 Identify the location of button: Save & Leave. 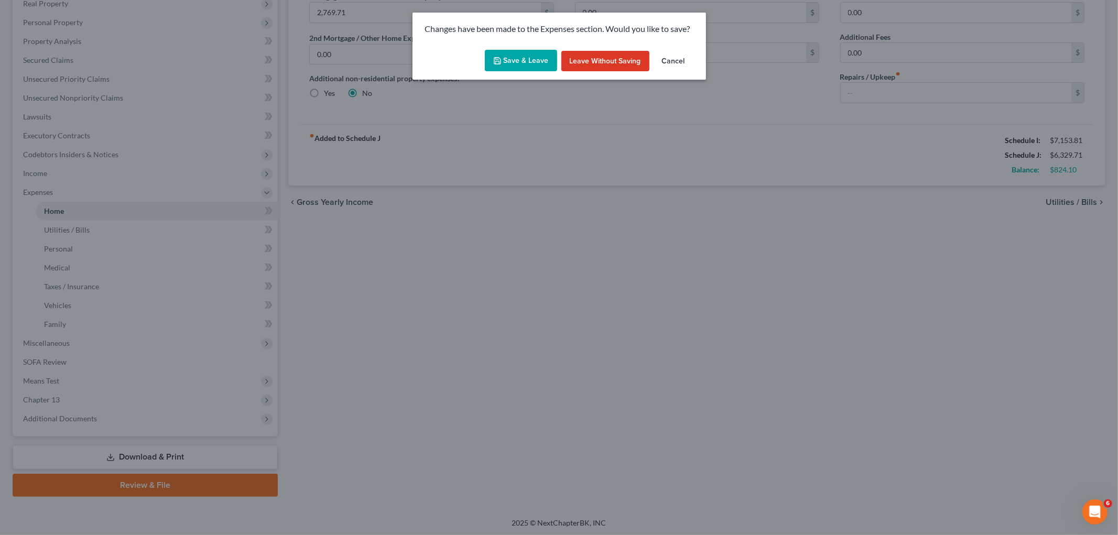
(521, 61).